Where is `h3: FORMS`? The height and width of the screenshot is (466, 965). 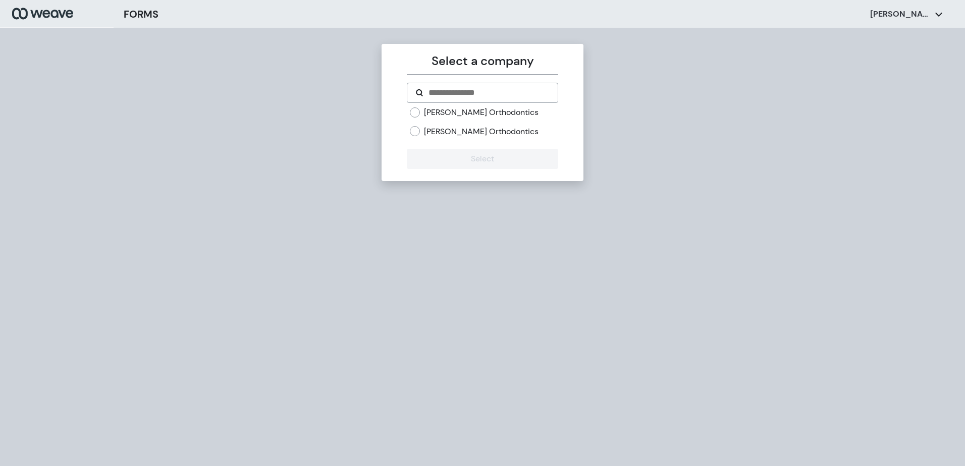 h3: FORMS is located at coordinates (141, 14).